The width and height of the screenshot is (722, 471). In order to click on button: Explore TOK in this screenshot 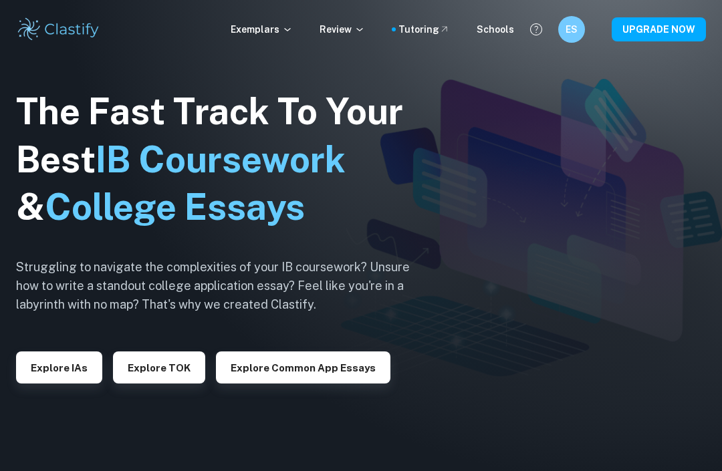, I will do `click(159, 368)`.